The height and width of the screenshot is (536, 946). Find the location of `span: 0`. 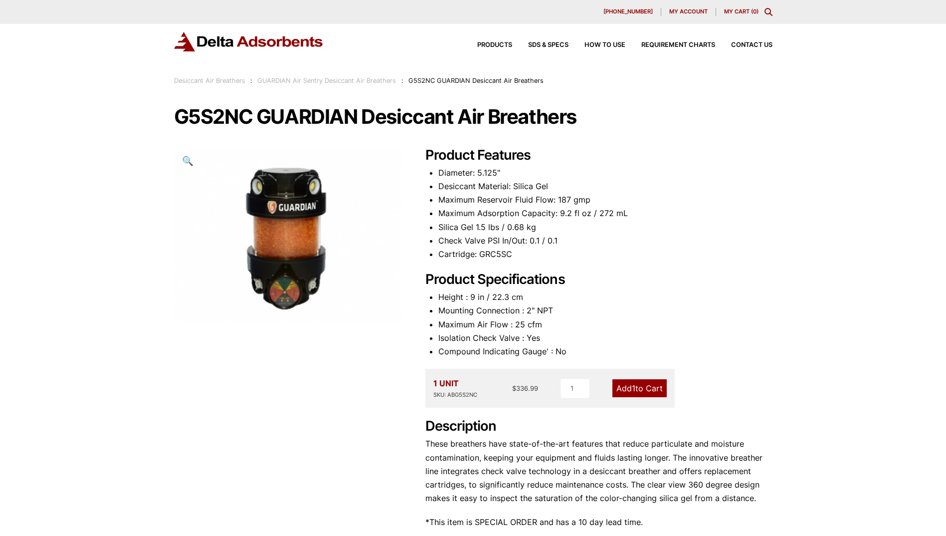

span: 0 is located at coordinates (755, 11).